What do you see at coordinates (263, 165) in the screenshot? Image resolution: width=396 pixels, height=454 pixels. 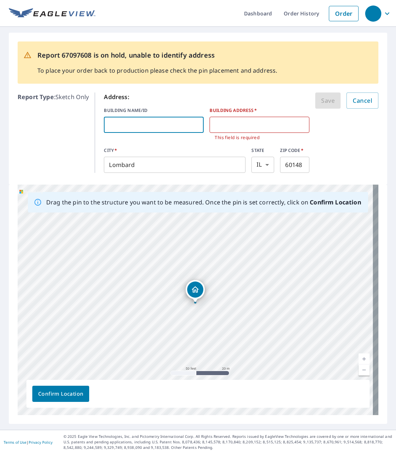 I see `div: IL` at bounding box center [263, 165].